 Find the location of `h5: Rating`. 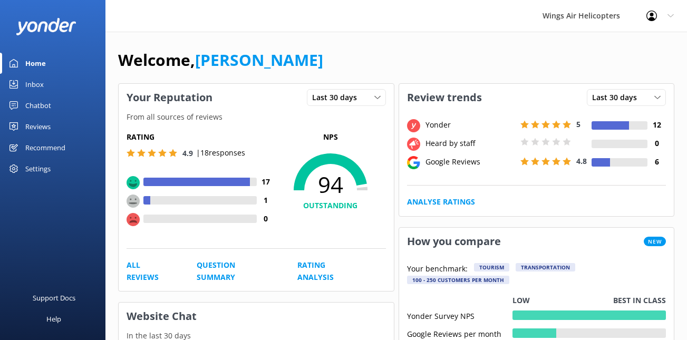

h5: Rating is located at coordinates (201, 137).